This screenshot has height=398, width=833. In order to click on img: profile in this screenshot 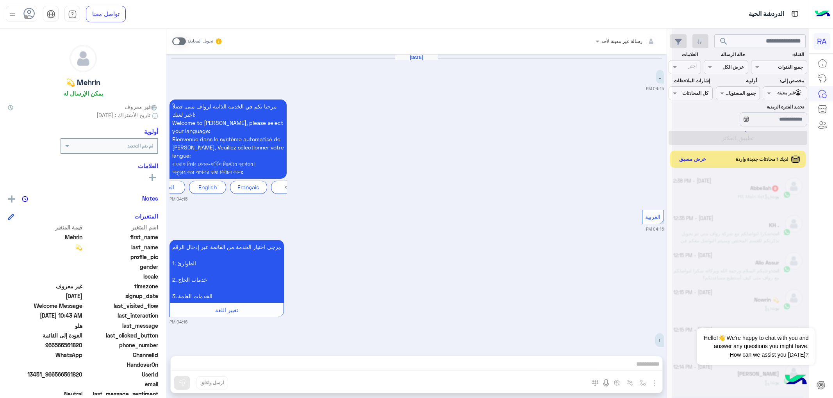, I will do `click(12, 14)`.